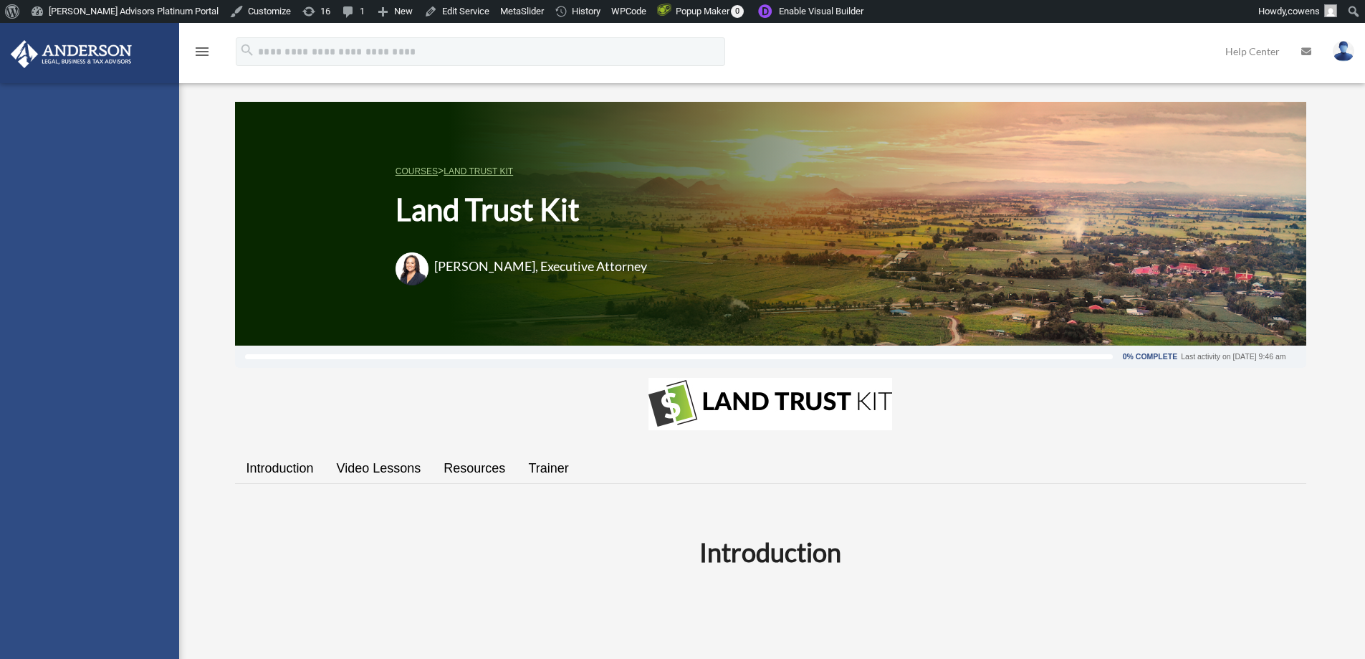 Image resolution: width=1365 pixels, height=659 pixels. Describe the element at coordinates (1150, 356) in the screenshot. I see `div: 0% Complete` at that location.